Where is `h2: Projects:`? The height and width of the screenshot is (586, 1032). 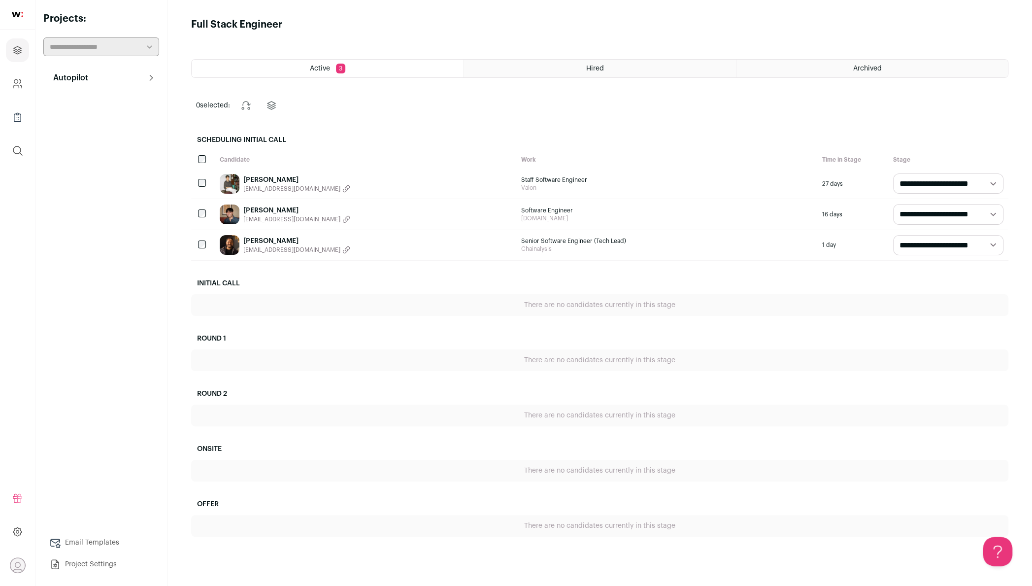 h2: Projects: is located at coordinates (101, 19).